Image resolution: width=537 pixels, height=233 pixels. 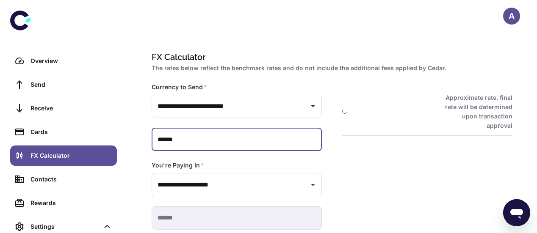 What do you see at coordinates (179, 87) in the screenshot?
I see `label: Currency to Send` at bounding box center [179, 87].